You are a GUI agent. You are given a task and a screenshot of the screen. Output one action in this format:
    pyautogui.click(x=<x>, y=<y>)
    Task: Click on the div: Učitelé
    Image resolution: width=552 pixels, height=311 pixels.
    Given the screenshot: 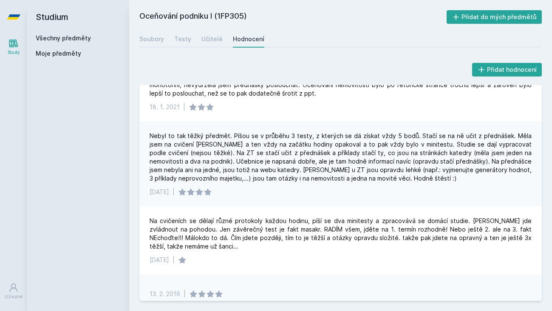 What is the action you would take?
    pyautogui.click(x=212, y=39)
    